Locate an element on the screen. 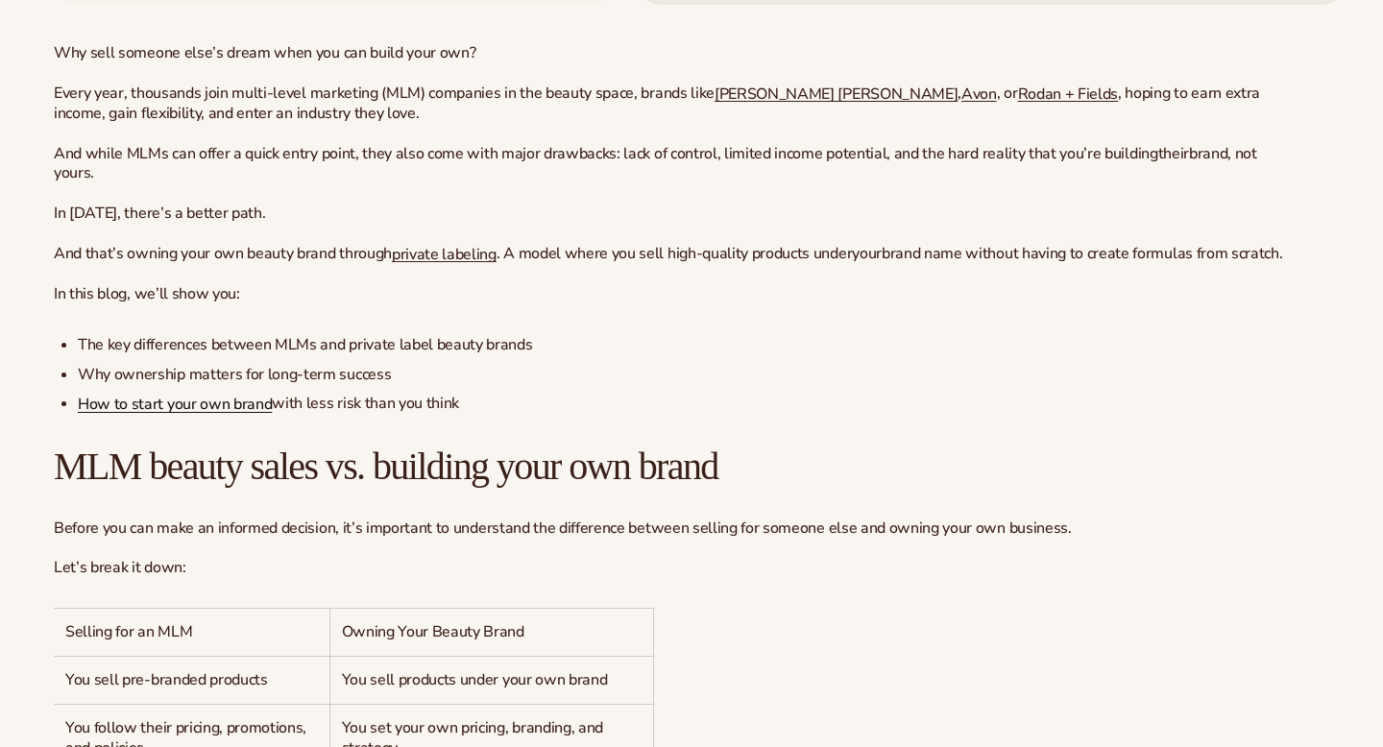  span: private labeling is located at coordinates (444, 254).